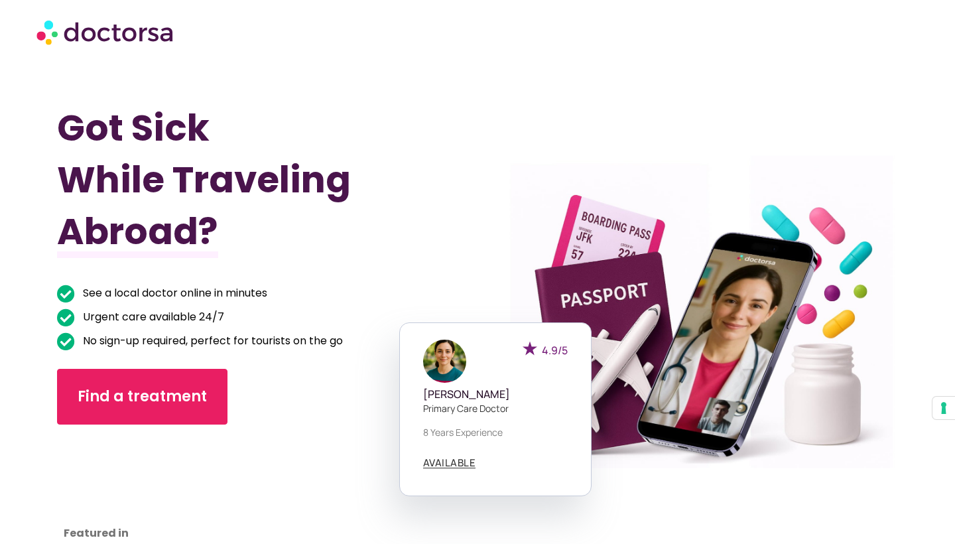 This screenshot has width=955, height=544. I want to click on p: Primary care doctor, so click(495, 408).